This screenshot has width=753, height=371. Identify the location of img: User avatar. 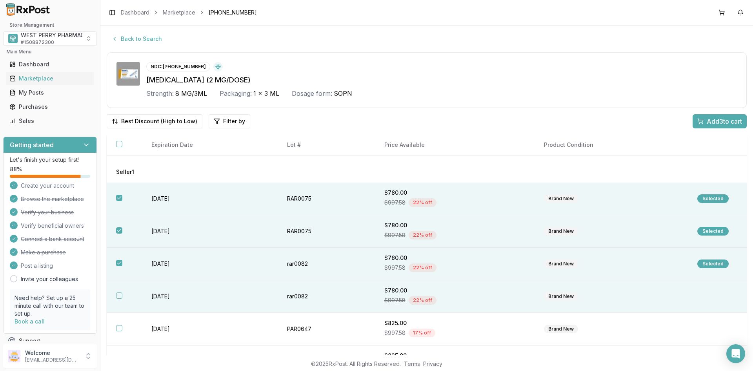
(14, 356).